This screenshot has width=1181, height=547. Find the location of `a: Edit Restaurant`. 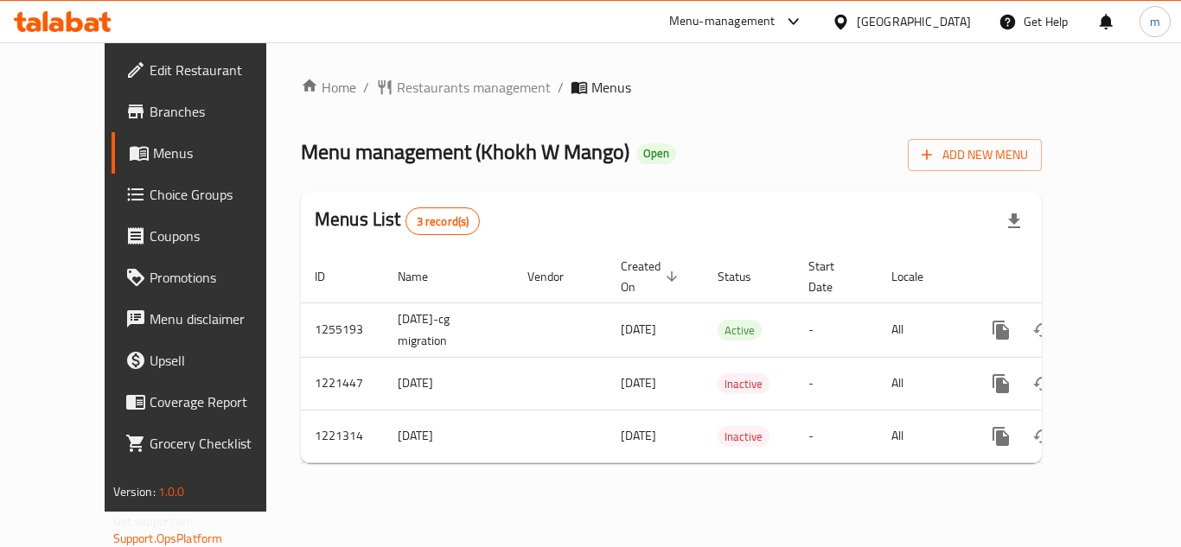

a: Edit Restaurant is located at coordinates (207, 70).